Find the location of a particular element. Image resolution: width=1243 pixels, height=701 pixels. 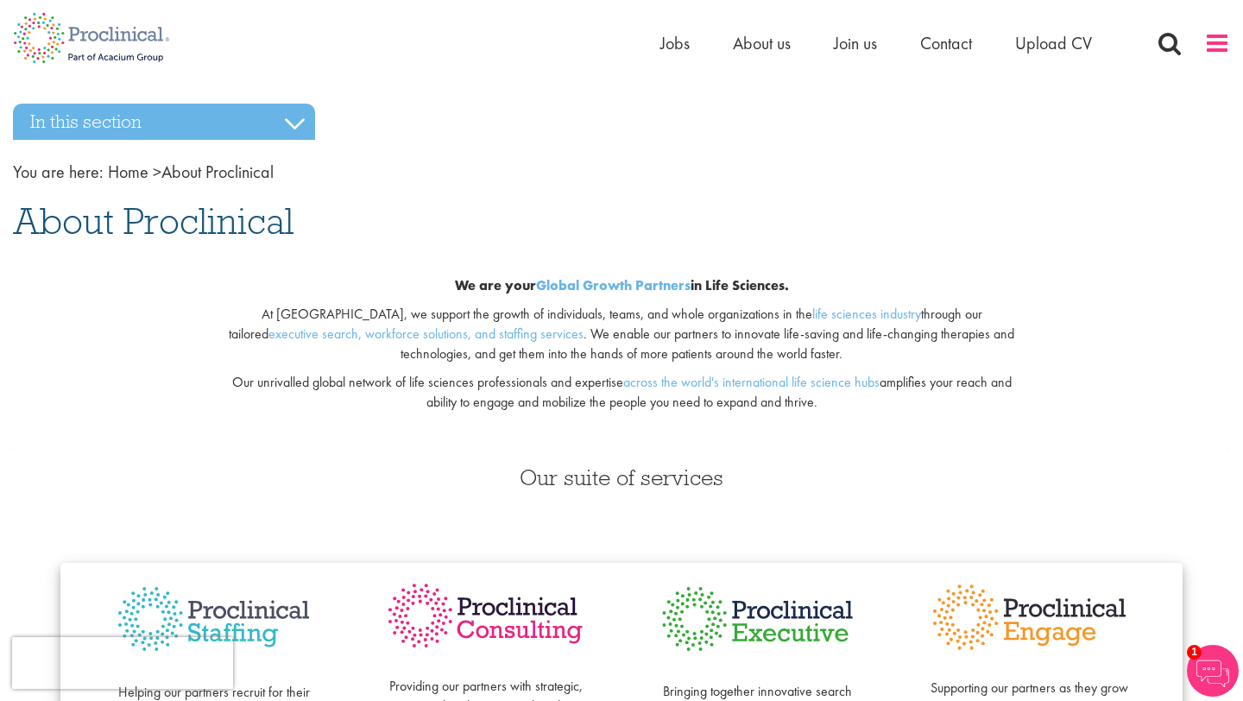

span: About us is located at coordinates (761, 43).